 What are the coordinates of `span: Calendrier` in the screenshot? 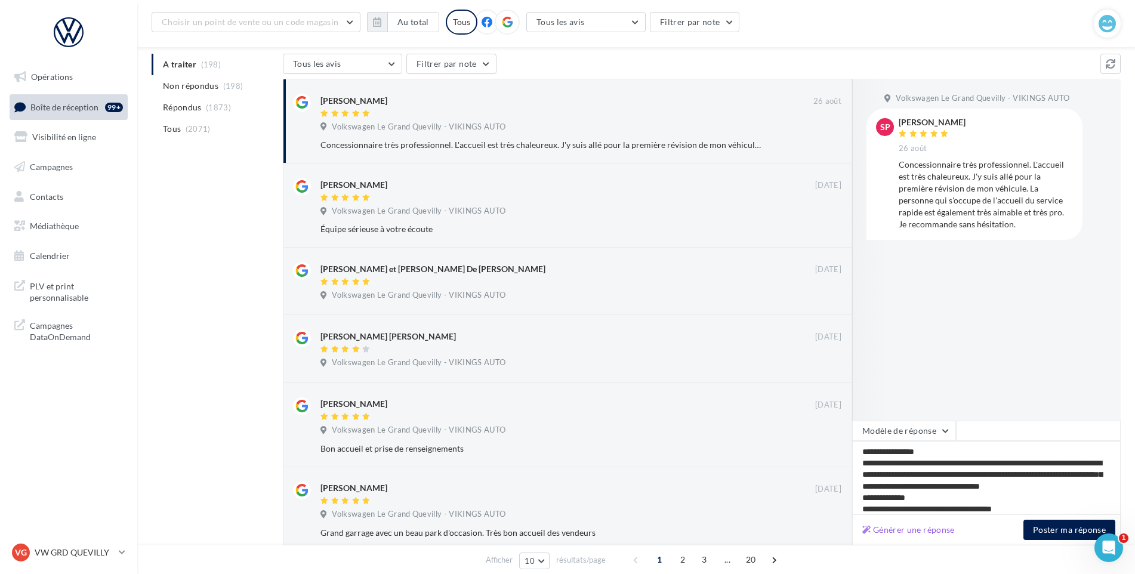 It's located at (50, 255).